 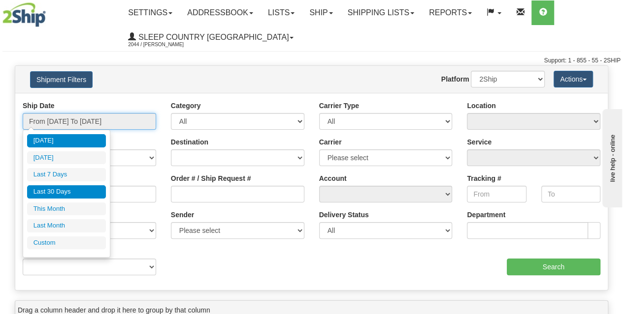 What do you see at coordinates (311, 61) in the screenshot?
I see `div: Support: 1 - 855 - 55 - 2SHIP` at bounding box center [311, 61].